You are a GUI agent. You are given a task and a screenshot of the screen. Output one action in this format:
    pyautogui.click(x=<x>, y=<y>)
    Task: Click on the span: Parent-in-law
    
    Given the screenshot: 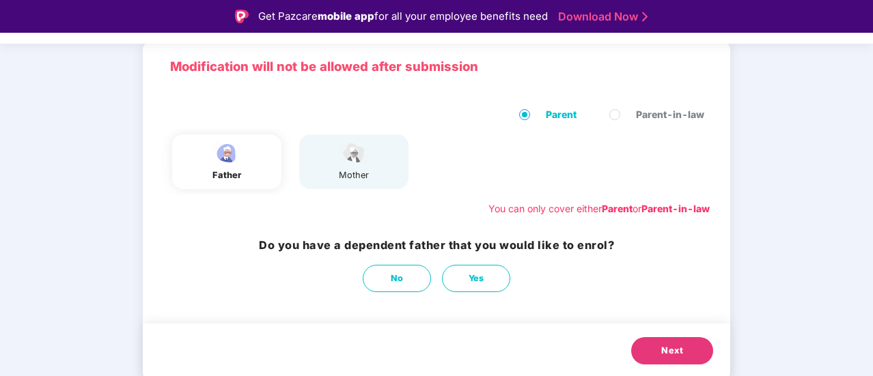 What is the action you would take?
    pyautogui.click(x=670, y=115)
    